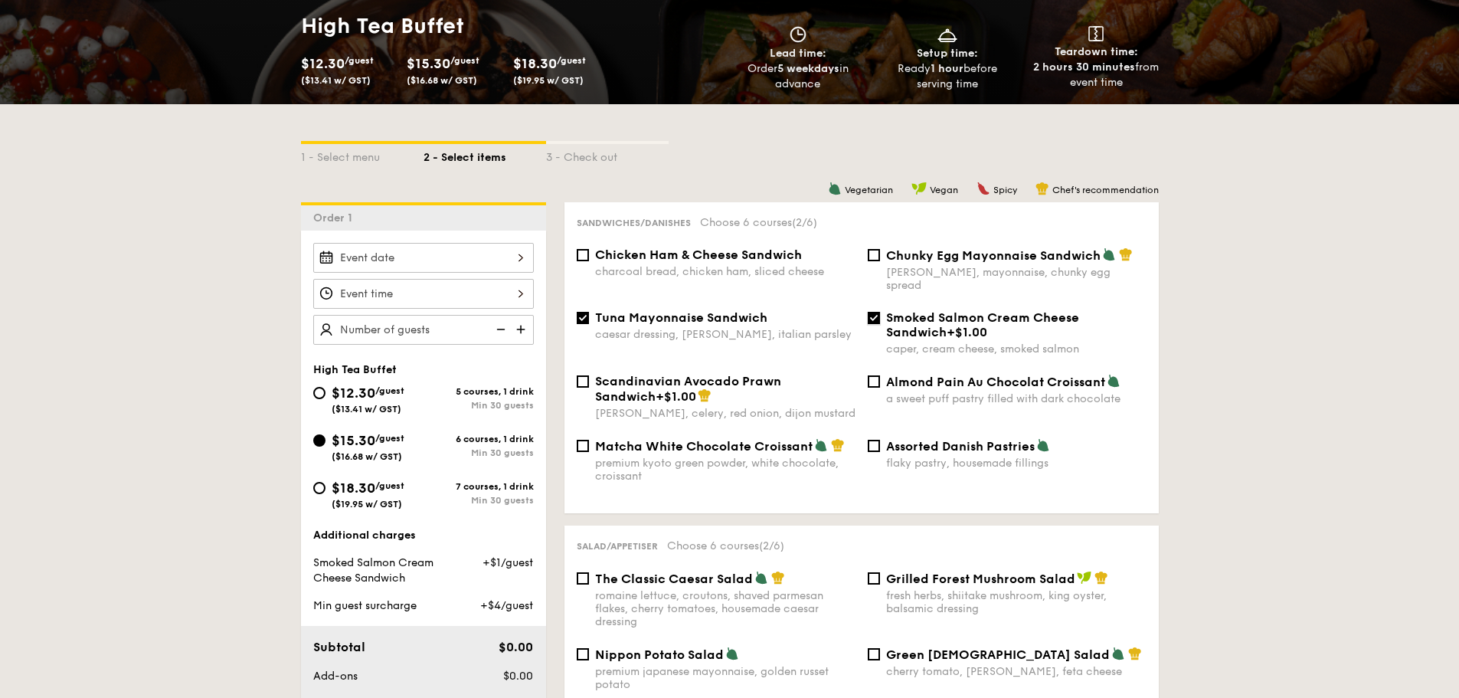 Image resolution: width=1459 pixels, height=698 pixels. What do you see at coordinates (335, 675) in the screenshot?
I see `span: Add-ons` at bounding box center [335, 675].